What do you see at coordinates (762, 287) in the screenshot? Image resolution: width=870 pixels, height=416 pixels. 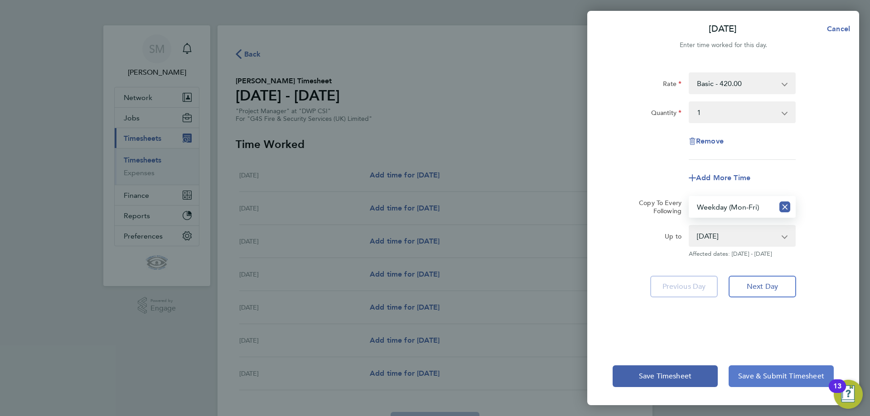 I see `span: Next Day` at bounding box center [762, 287].